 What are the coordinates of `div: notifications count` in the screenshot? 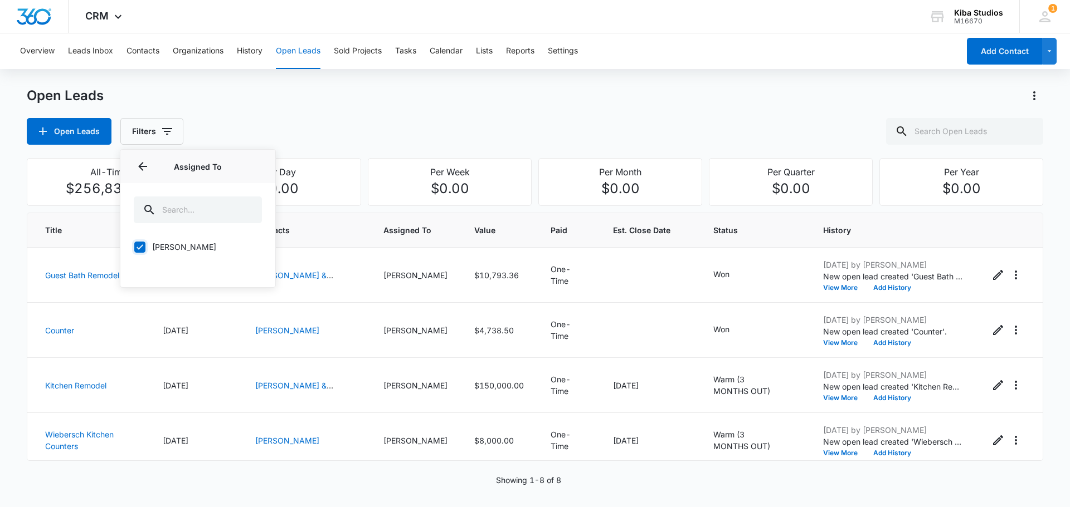 It's located at (1052, 8).